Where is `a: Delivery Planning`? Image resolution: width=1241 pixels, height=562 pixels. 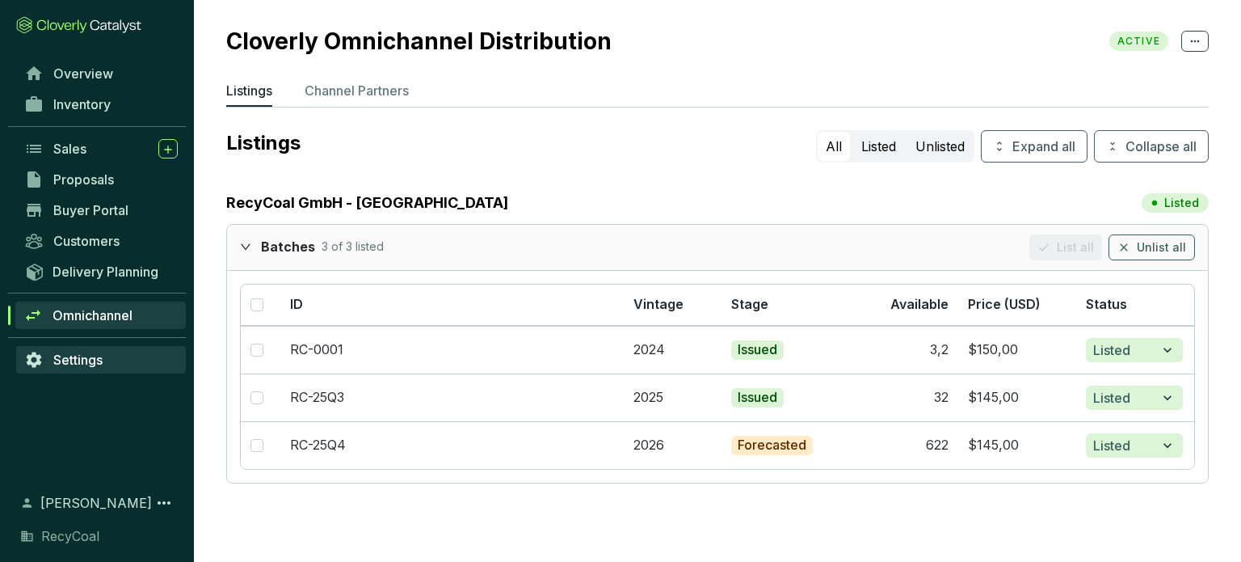
a: Delivery Planning is located at coordinates (101, 271).